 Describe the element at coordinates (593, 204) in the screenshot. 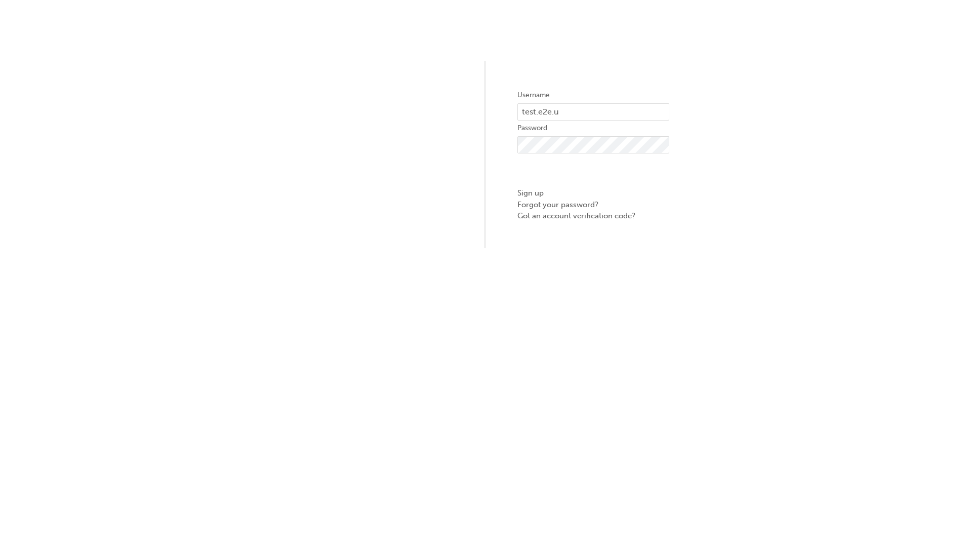

I see `a: Forgot your password?` at that location.